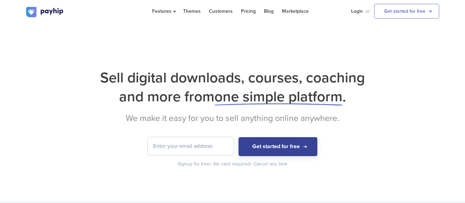 The height and width of the screenshot is (203, 465). What do you see at coordinates (233, 87) in the screenshot?
I see `h1: Sell digital downloads, courses, coaching and more from` at bounding box center [233, 87].